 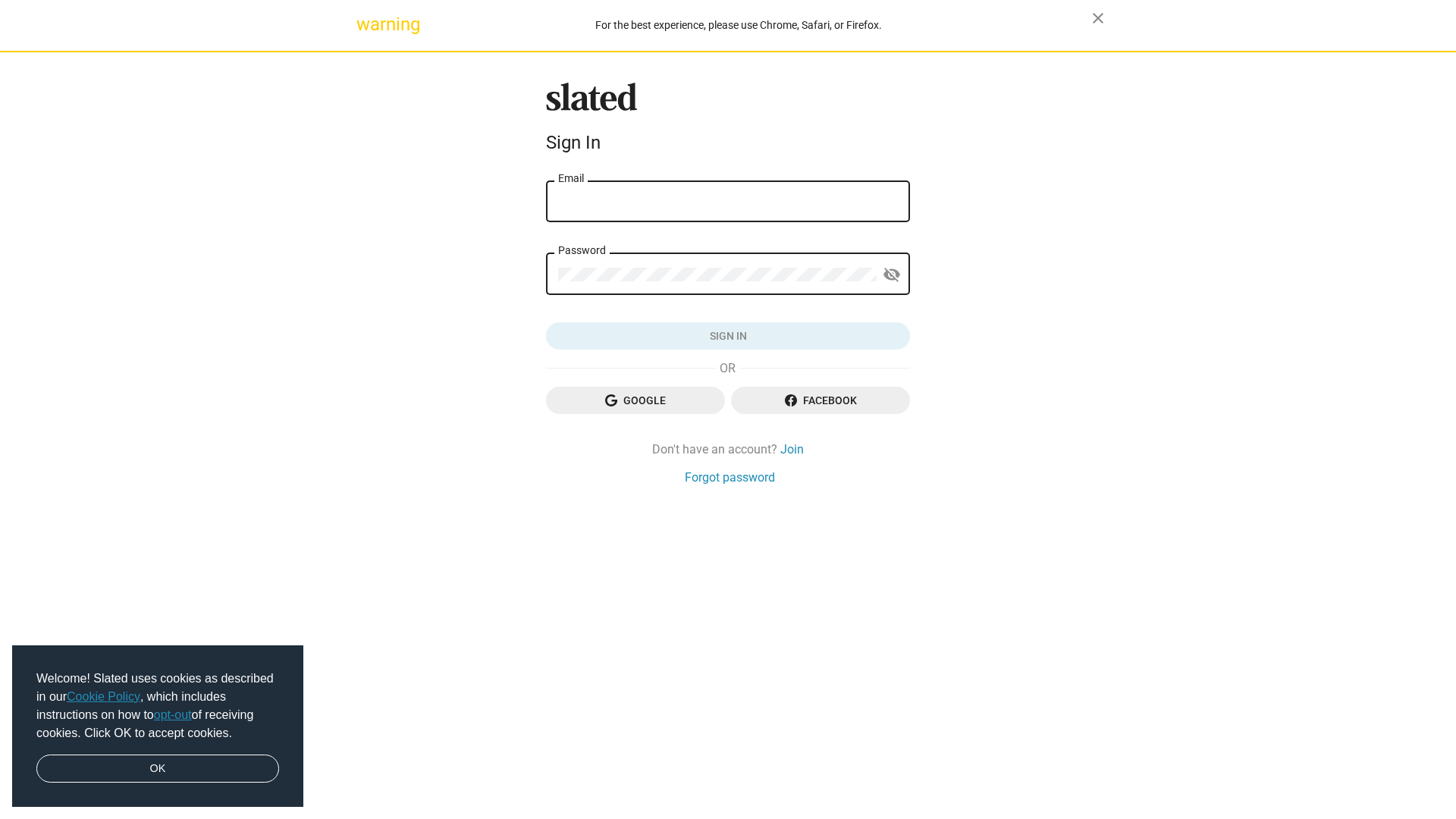 I want to click on sl-branding: Sign In, so click(x=728, y=121).